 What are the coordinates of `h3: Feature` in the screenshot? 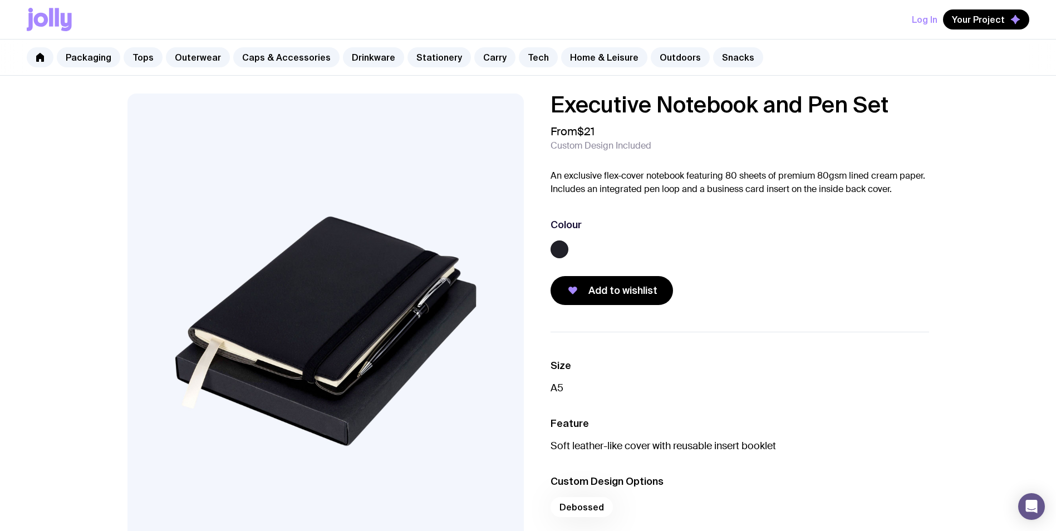 It's located at (740, 424).